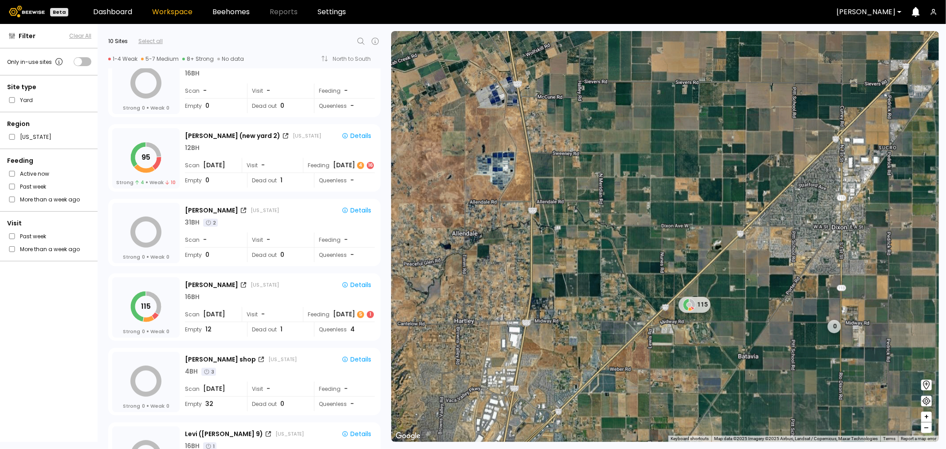 This screenshot has width=946, height=449. I want to click on div: Strong Weak, so click(146, 108).